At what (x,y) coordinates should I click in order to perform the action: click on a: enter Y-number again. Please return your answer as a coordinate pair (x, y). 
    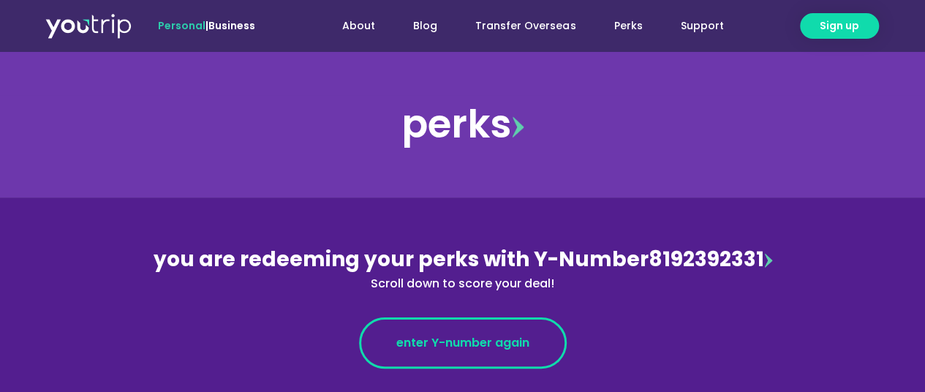
    Looking at the image, I should click on (463, 343).